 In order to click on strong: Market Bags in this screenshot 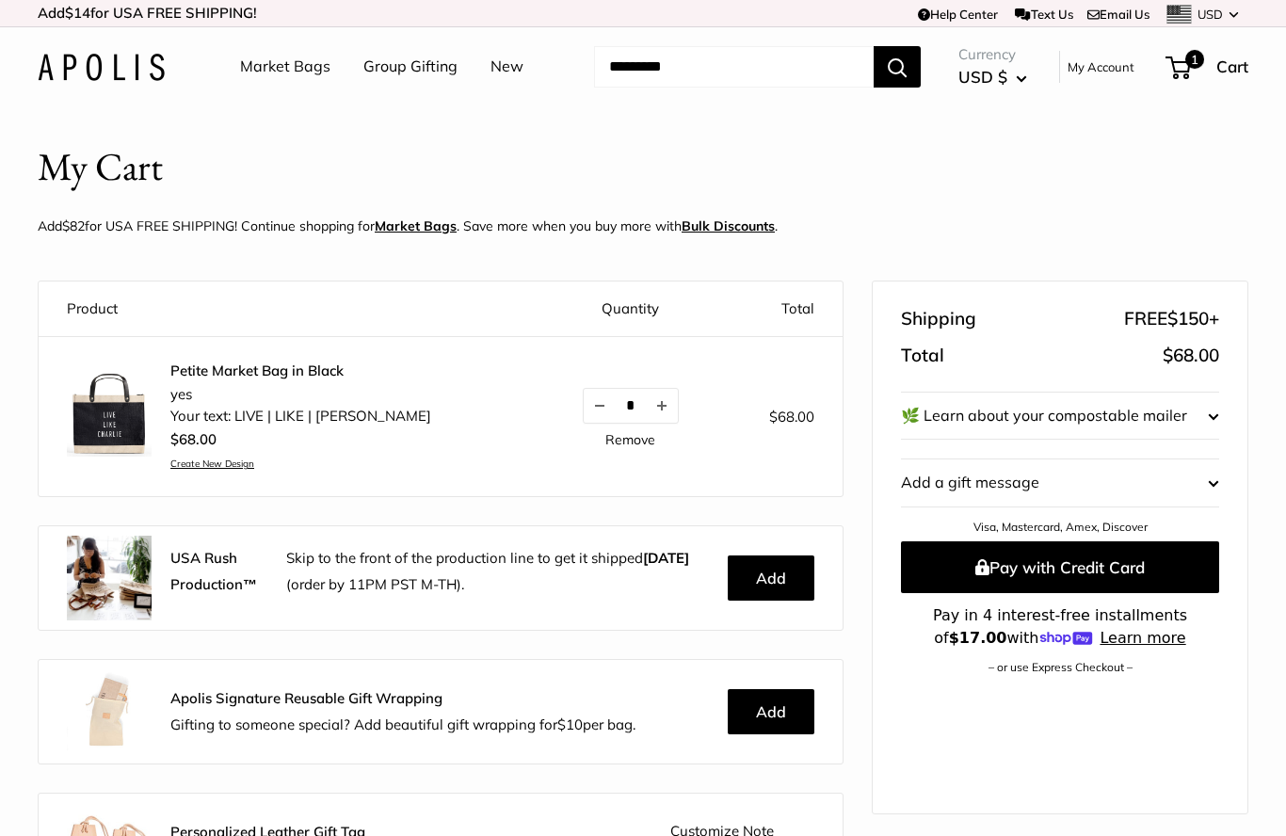, I will do `click(415, 226)`.